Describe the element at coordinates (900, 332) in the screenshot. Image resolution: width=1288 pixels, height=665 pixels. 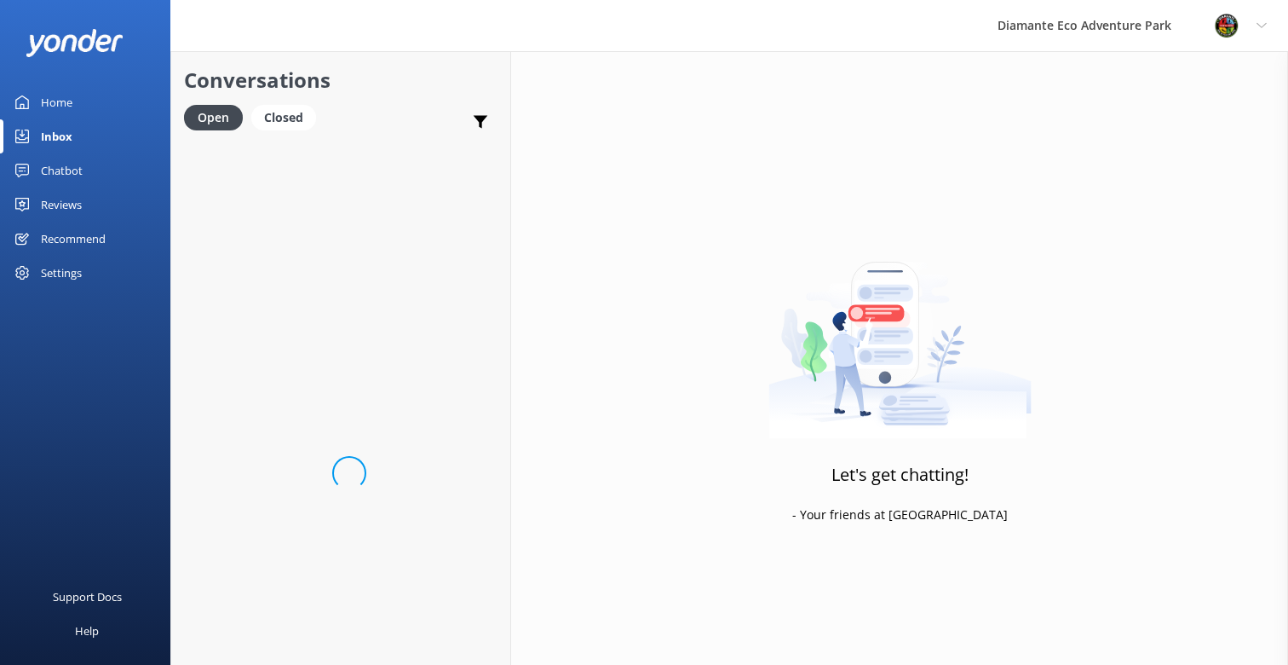
I see `img: artwork of a man stealing a conversation from at giant smartphone` at that location.